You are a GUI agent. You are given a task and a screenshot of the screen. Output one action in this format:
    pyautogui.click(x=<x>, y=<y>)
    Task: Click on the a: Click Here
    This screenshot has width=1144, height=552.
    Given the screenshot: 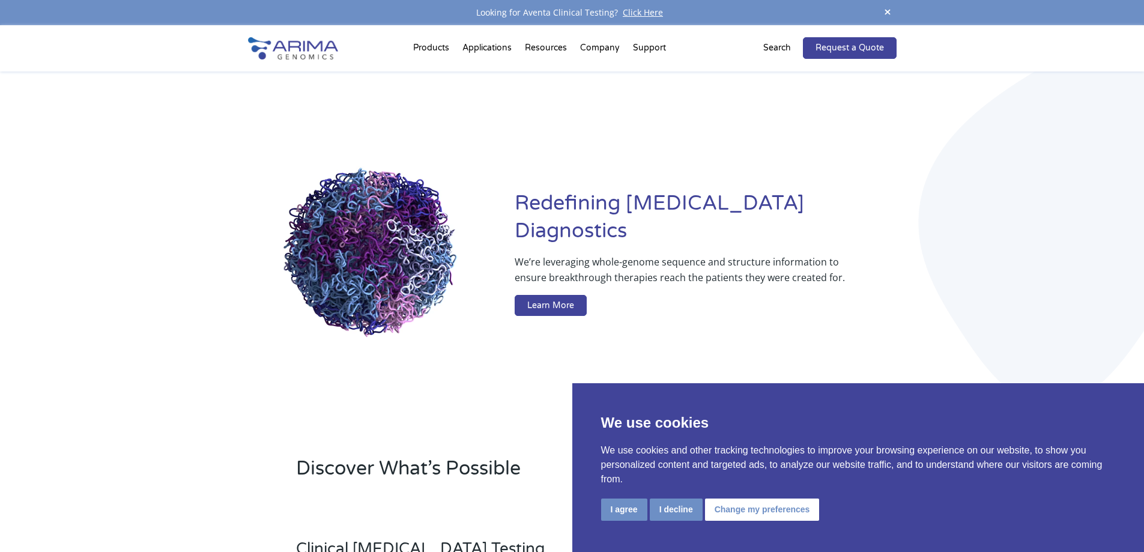 What is the action you would take?
    pyautogui.click(x=643, y=12)
    